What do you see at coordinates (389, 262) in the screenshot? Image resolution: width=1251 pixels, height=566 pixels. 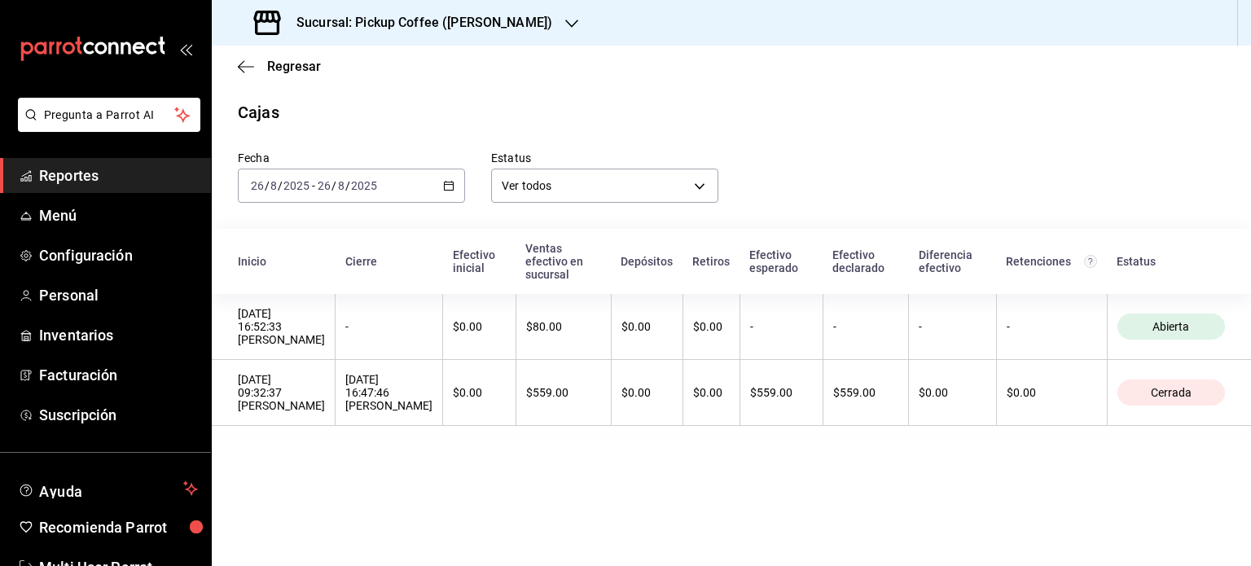 I see `div: Cierre` at bounding box center [389, 262].